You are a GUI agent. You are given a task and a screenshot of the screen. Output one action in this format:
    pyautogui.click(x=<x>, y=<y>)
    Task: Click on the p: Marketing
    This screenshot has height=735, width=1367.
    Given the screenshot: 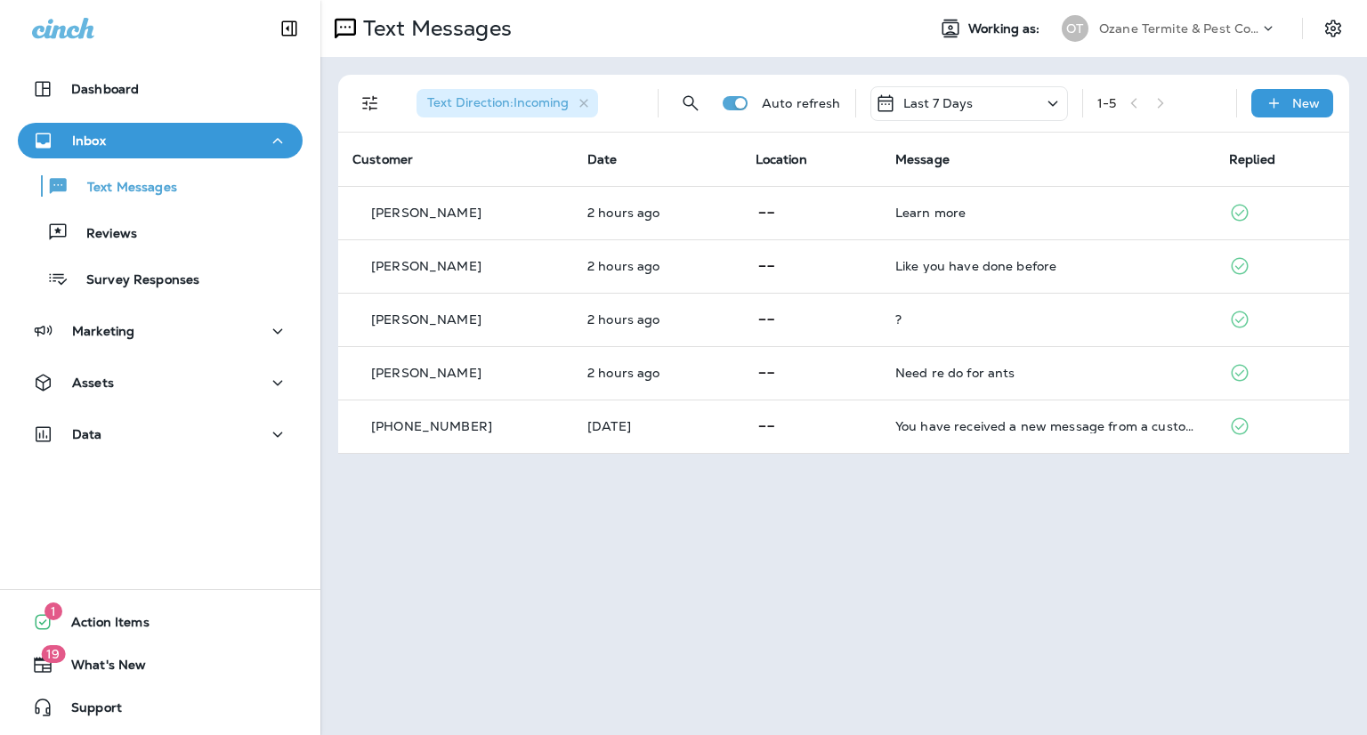 What is the action you would take?
    pyautogui.click(x=103, y=331)
    